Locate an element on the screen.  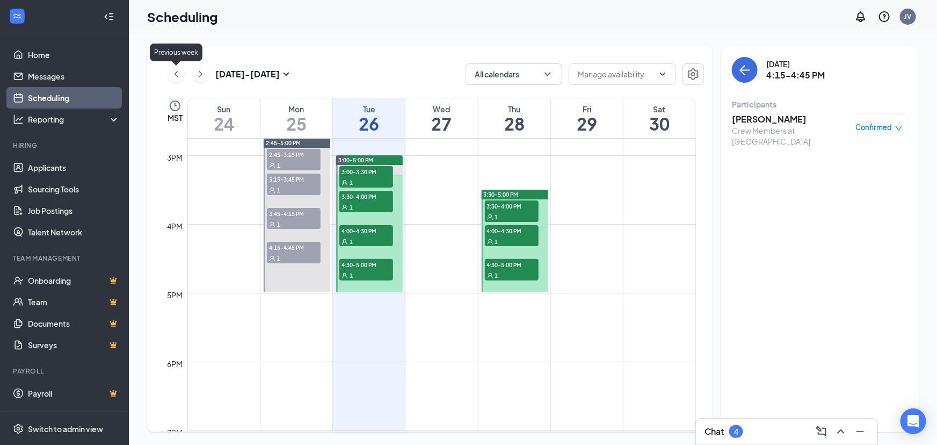
input: Manage availability is located at coordinates (616, 74).